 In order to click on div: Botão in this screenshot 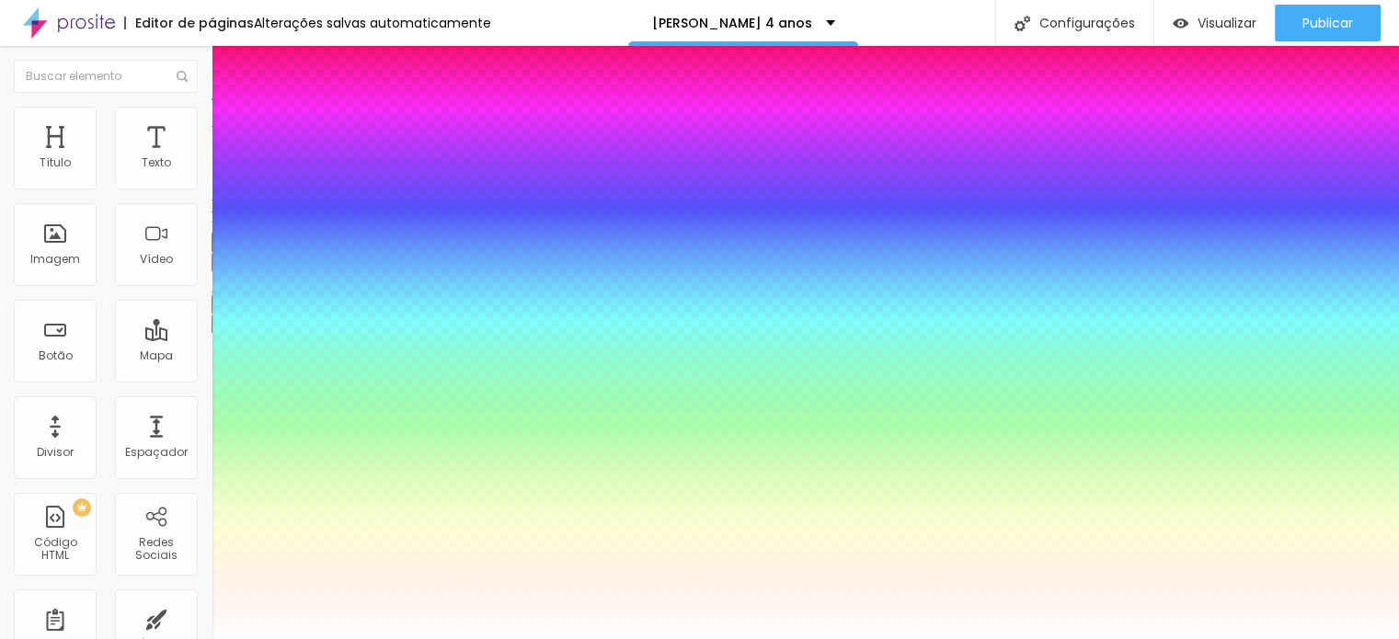, I will do `click(55, 356)`.